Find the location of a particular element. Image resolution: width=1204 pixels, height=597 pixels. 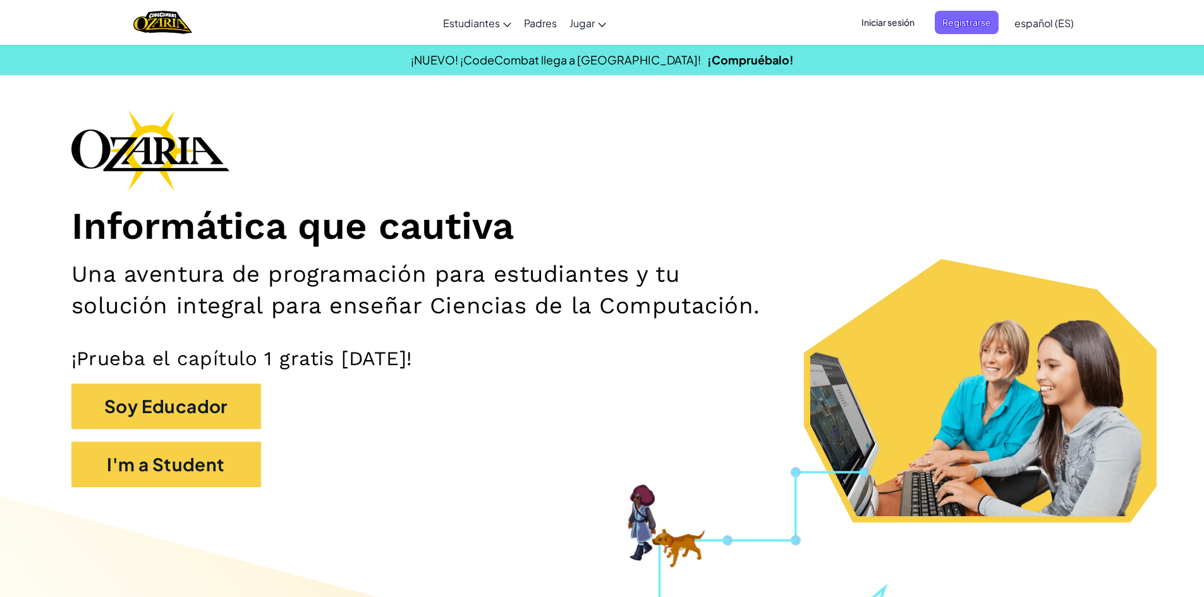

a: español (ES) is located at coordinates (1044, 23).